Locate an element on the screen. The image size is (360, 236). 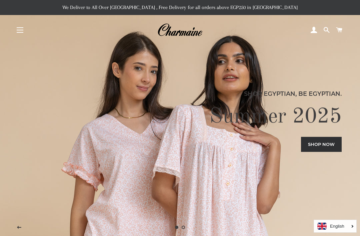
i: English is located at coordinates (337, 226).